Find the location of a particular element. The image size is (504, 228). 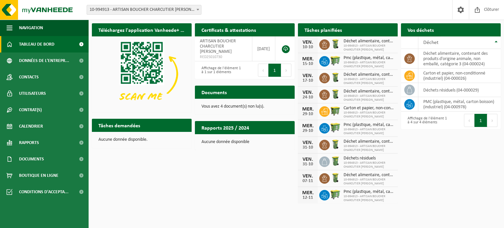

span: Contacts is located at coordinates (29, 77).